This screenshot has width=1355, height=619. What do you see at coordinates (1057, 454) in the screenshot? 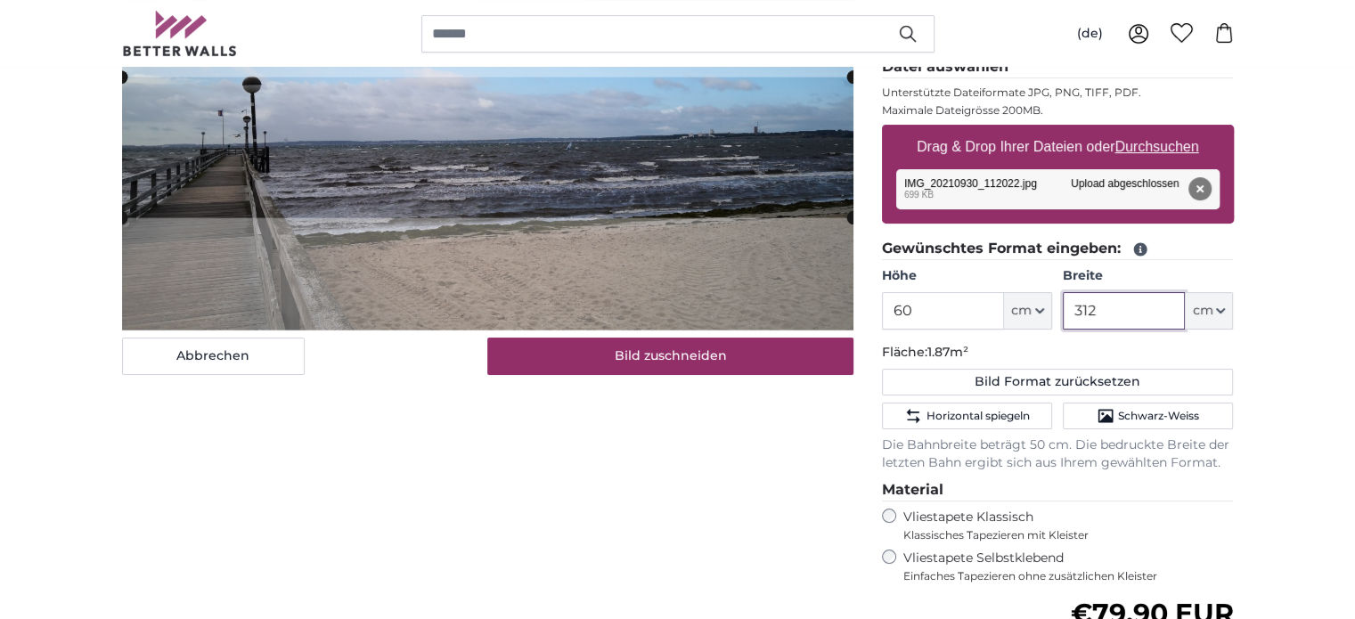
I see `p: Die Bahnbreite beträgt 50 cm. Die bedruckte Breite der letzten Bahn ergibt sich aus Ihrem gewählt...` at bounding box center [1057, 454].